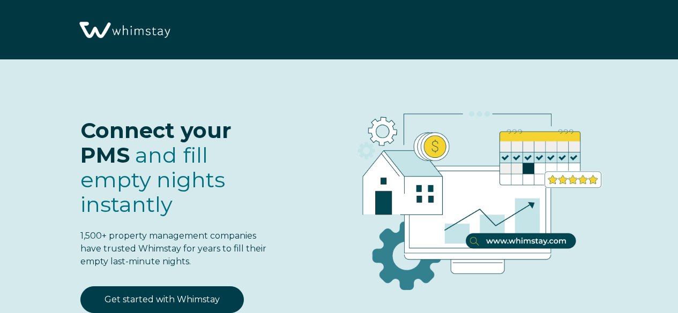 Image resolution: width=678 pixels, height=313 pixels. Describe the element at coordinates (156, 142) in the screenshot. I see `span: Connect your PMS` at that location.